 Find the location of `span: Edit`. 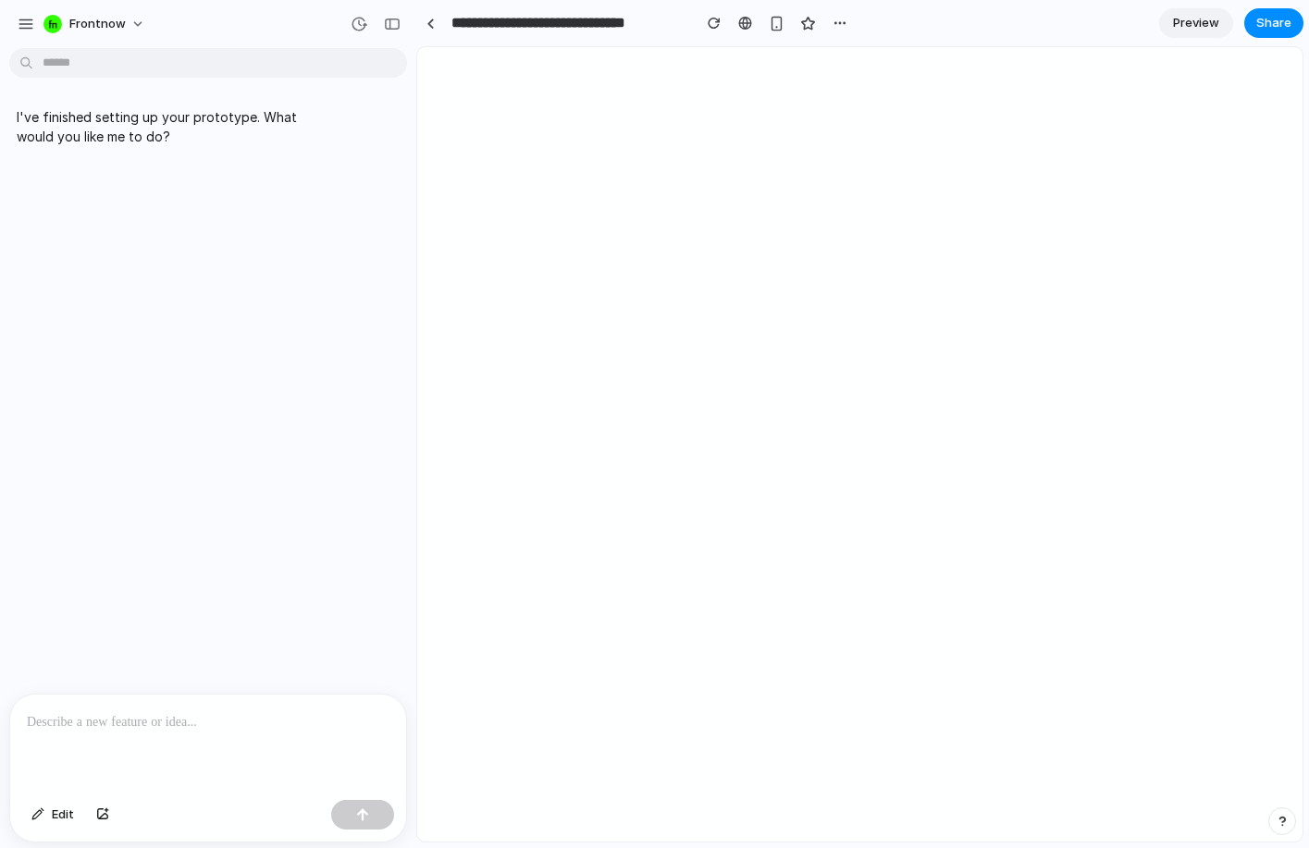

span: Edit is located at coordinates (63, 815).